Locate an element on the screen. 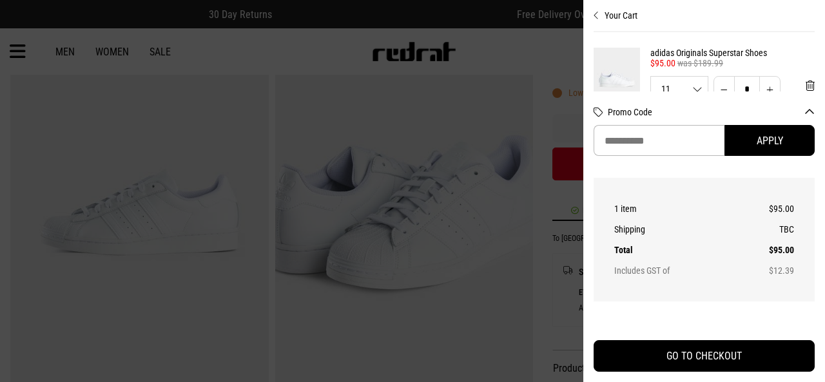 The height and width of the screenshot is (382, 825). button: Decrease quantity is located at coordinates (724, 89).